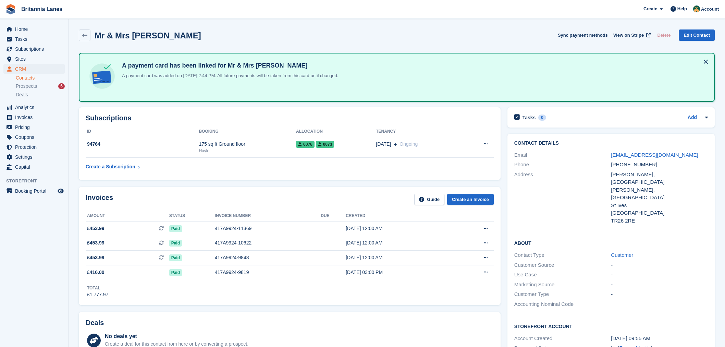  I want to click on span: Pricing, so click(36, 127).